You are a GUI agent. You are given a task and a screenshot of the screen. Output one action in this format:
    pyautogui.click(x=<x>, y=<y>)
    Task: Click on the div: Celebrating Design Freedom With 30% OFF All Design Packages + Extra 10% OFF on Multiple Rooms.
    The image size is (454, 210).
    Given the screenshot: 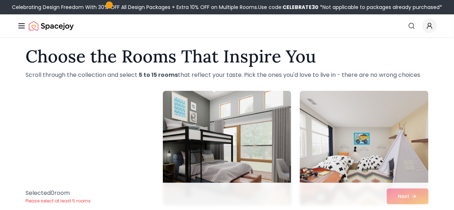 What is the action you would take?
    pyautogui.click(x=227, y=7)
    